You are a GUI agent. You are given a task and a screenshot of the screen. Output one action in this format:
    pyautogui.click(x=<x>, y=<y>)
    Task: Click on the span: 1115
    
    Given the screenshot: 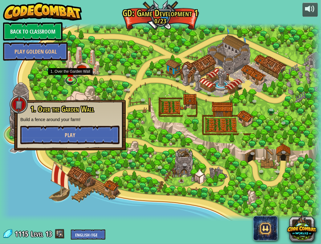 What is the action you would take?
    pyautogui.click(x=23, y=234)
    